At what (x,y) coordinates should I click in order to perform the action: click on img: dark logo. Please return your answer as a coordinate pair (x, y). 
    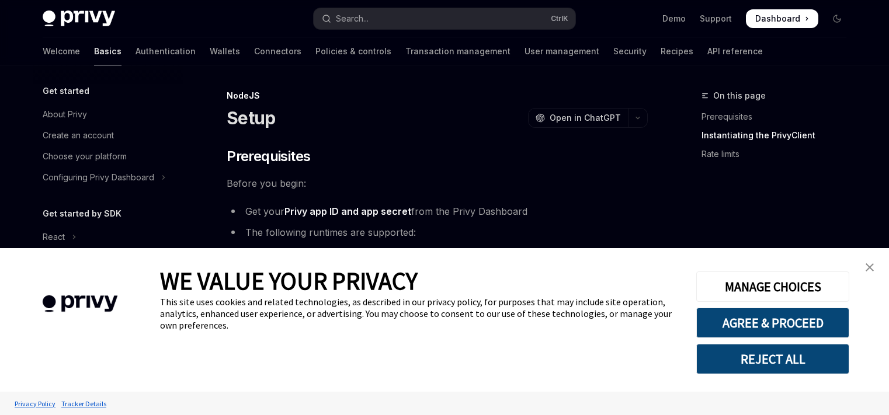
    Looking at the image, I should click on (79, 19).